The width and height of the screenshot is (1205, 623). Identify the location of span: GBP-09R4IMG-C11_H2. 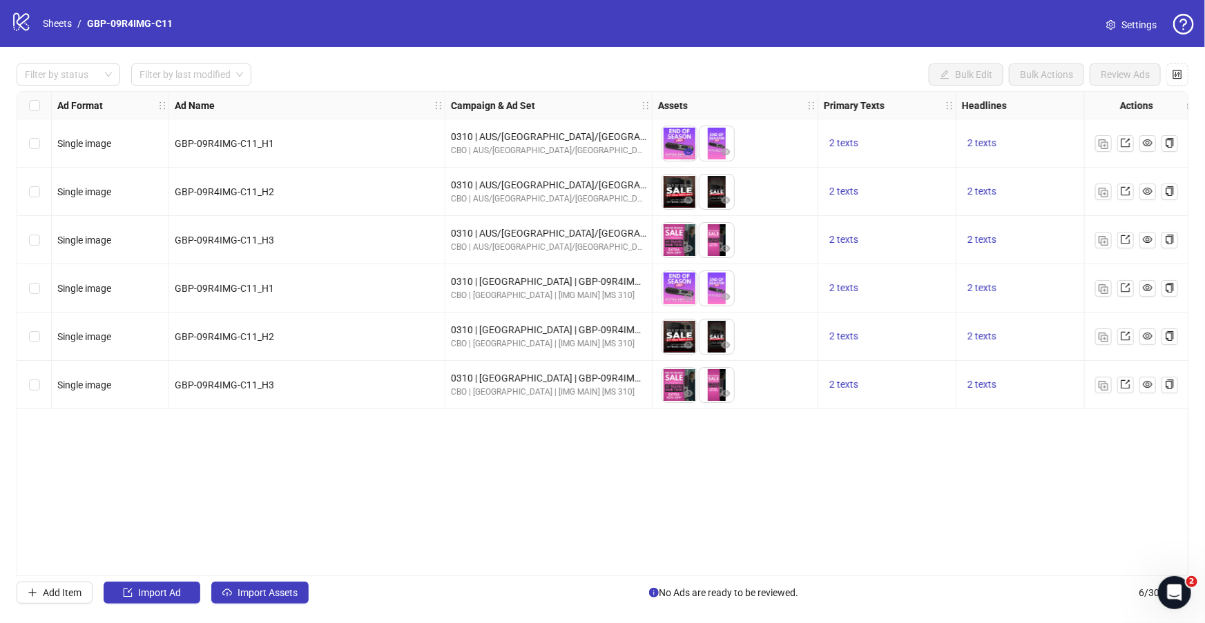
(224, 192).